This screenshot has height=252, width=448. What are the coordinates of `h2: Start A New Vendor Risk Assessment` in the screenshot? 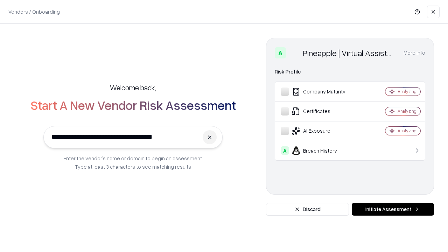 It's located at (133, 105).